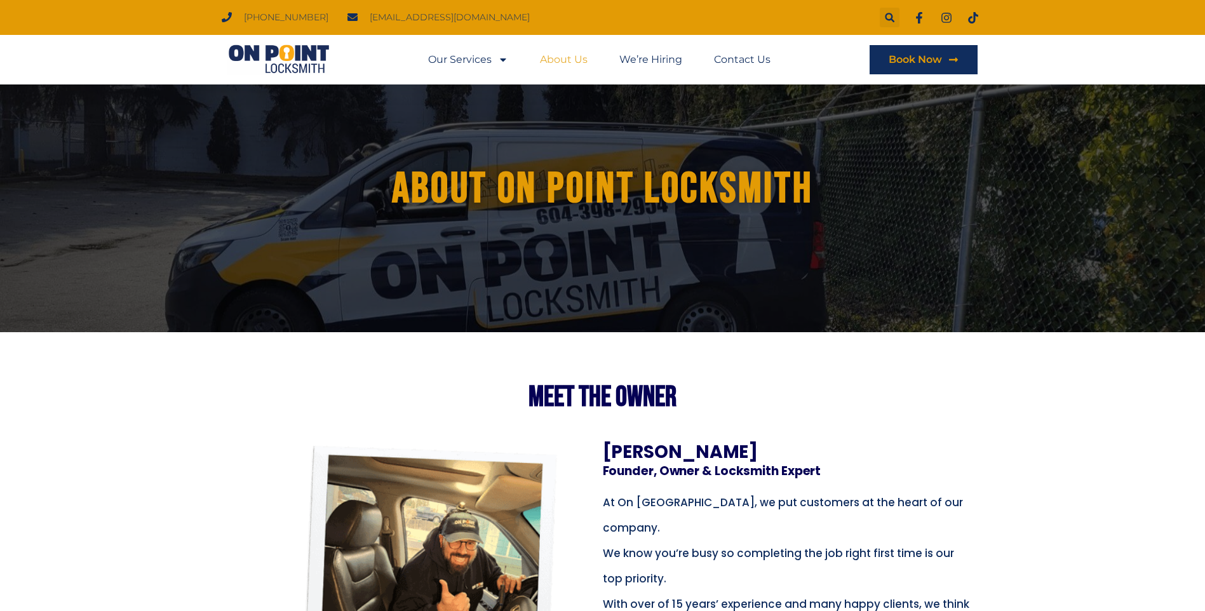  What do you see at coordinates (781, 471) in the screenshot?
I see `h3: Founder, Owner & Locksmith Expert` at bounding box center [781, 471].